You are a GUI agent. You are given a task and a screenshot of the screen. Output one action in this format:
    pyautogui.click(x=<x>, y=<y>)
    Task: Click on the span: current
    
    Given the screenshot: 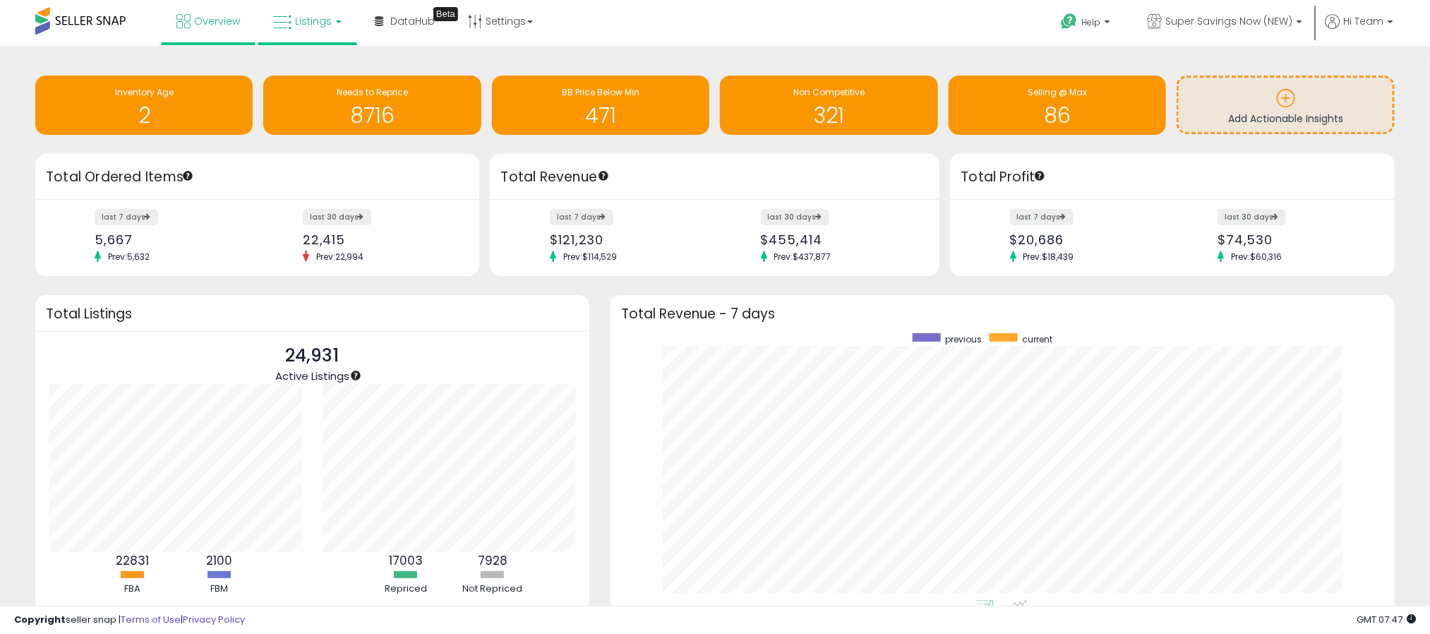 What is the action you would take?
    pyautogui.click(x=1038, y=339)
    